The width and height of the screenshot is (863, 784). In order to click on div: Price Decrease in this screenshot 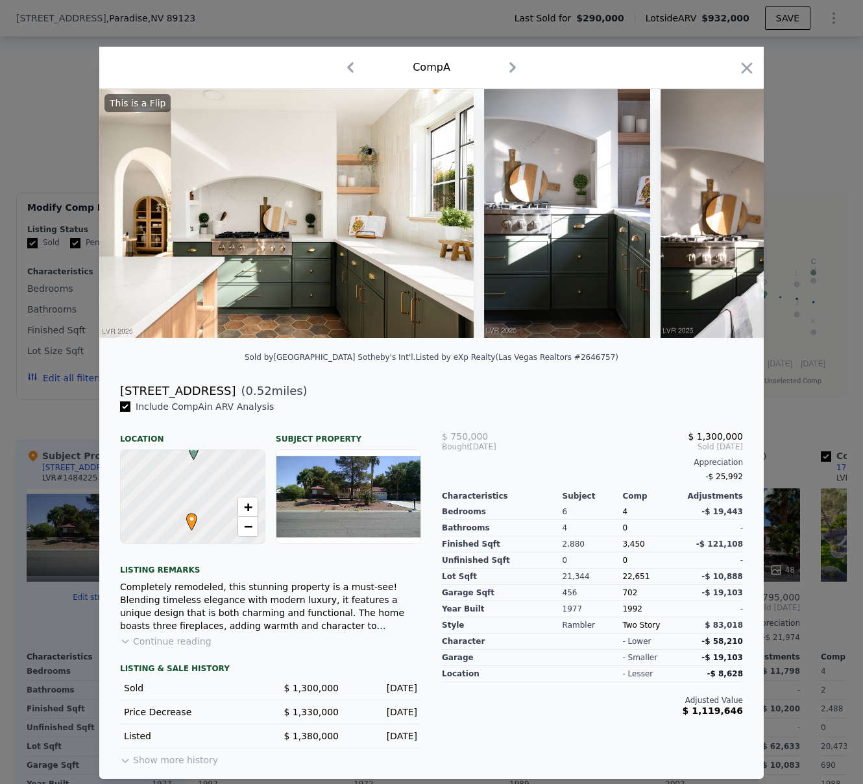, I will do `click(192, 712)`.